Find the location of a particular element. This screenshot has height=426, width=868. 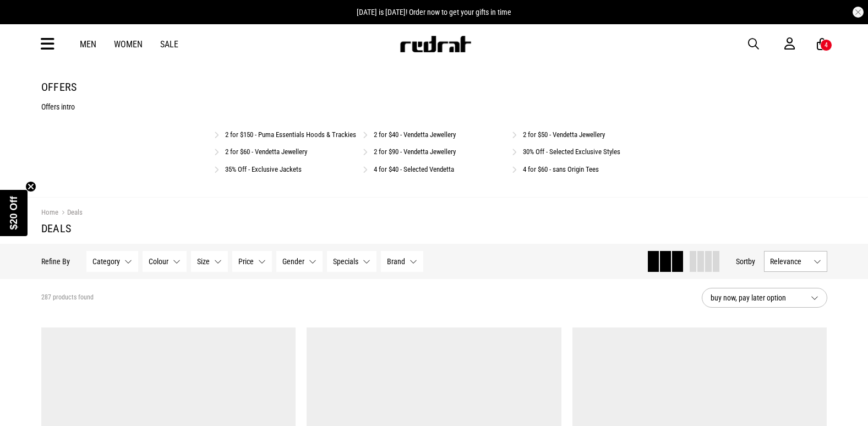

span: buy now, pay later option is located at coordinates (757, 298).